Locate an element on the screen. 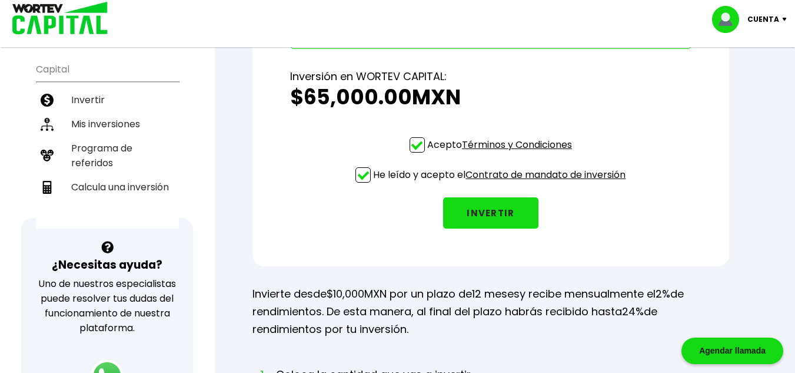 The height and width of the screenshot is (373, 795). h3: ¿Necesitas ayuda? is located at coordinates (107, 264).